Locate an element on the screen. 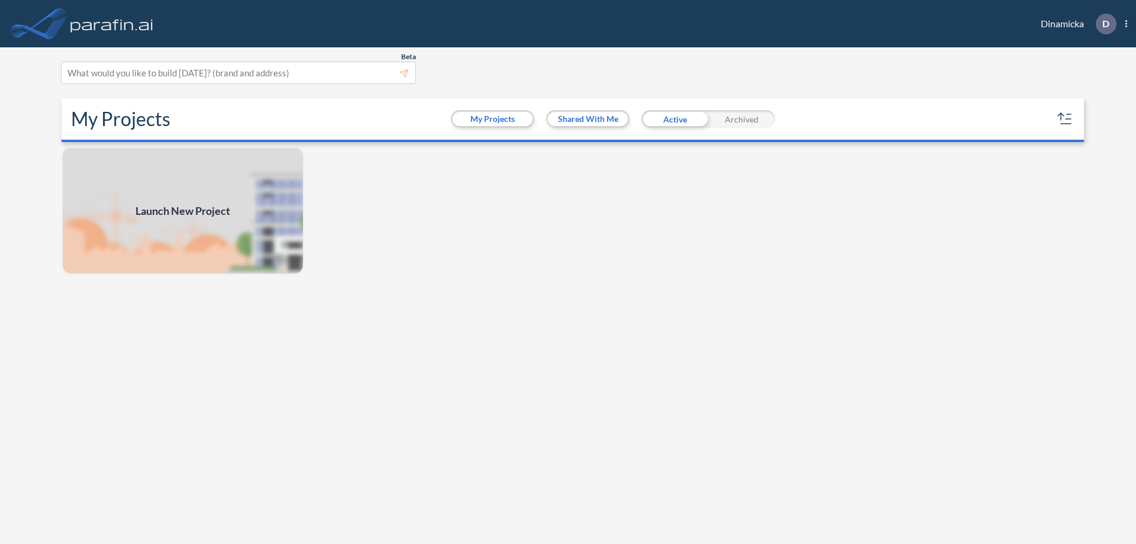 This screenshot has height=544, width=1136. p: D is located at coordinates (1106, 24).